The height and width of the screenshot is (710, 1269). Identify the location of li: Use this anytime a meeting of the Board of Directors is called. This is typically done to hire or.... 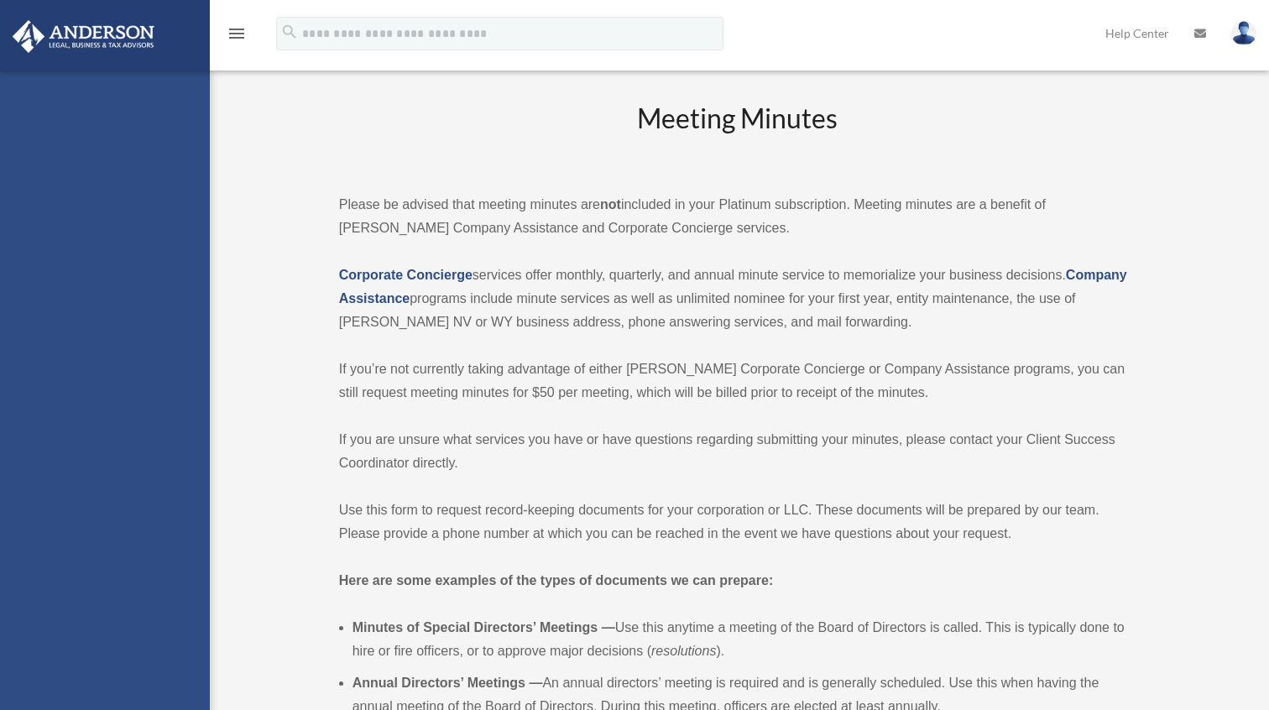
(744, 639).